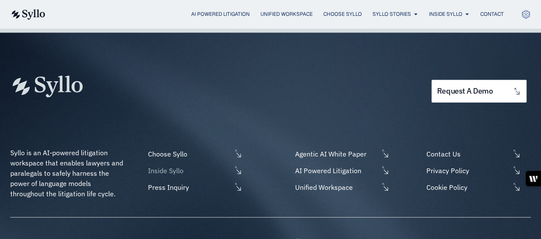 The width and height of the screenshot is (541, 239). I want to click on nav: Menu, so click(283, 14).